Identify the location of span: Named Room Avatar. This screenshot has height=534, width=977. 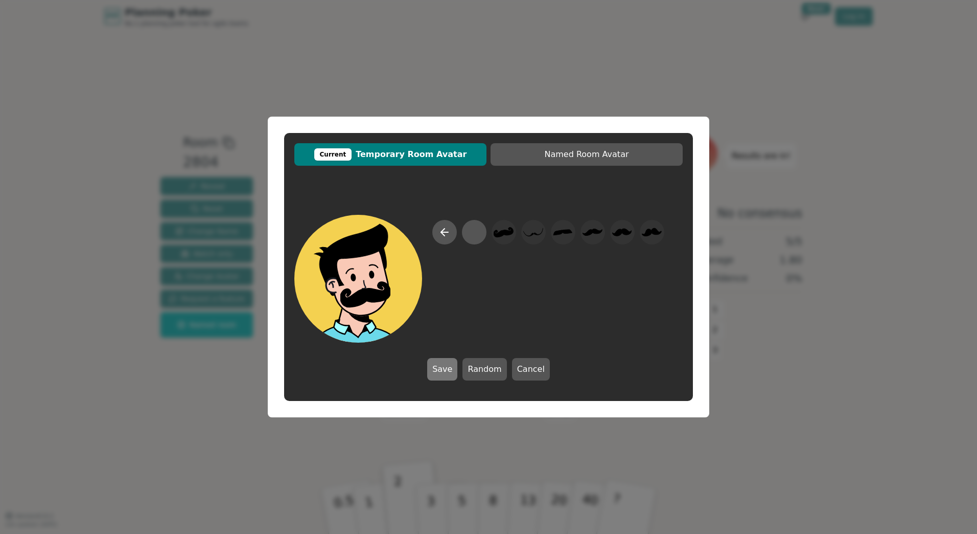
(587, 154).